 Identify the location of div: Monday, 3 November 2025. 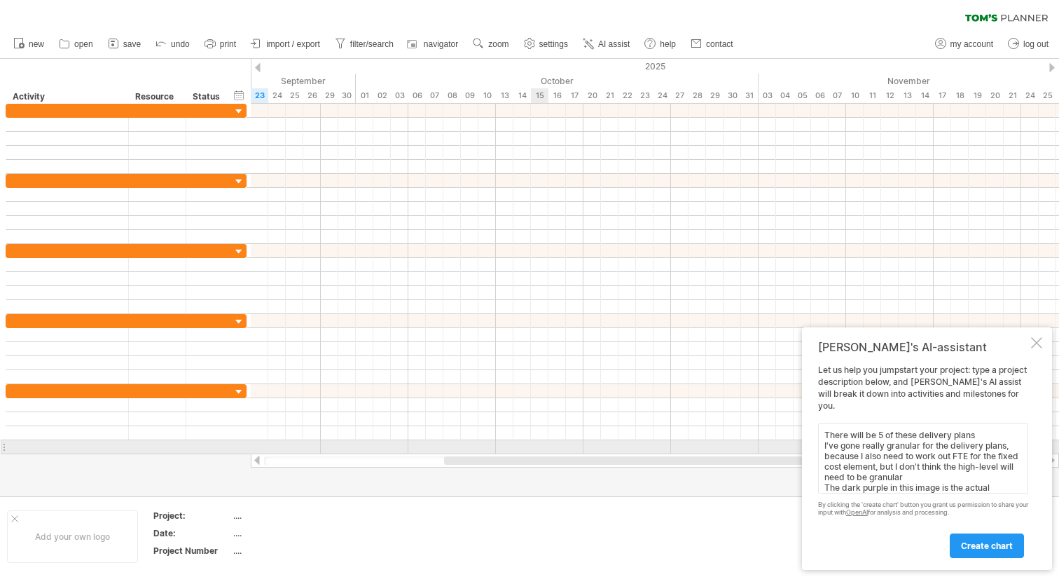
(767, 95).